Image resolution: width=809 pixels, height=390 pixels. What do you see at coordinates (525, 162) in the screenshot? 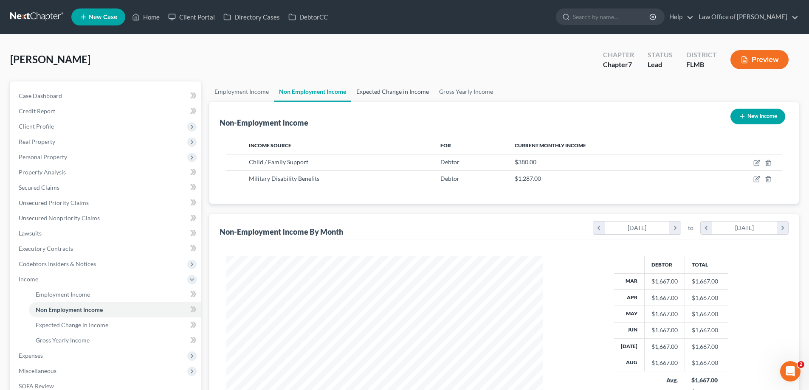
I see `span: $380.00` at bounding box center [525, 162].